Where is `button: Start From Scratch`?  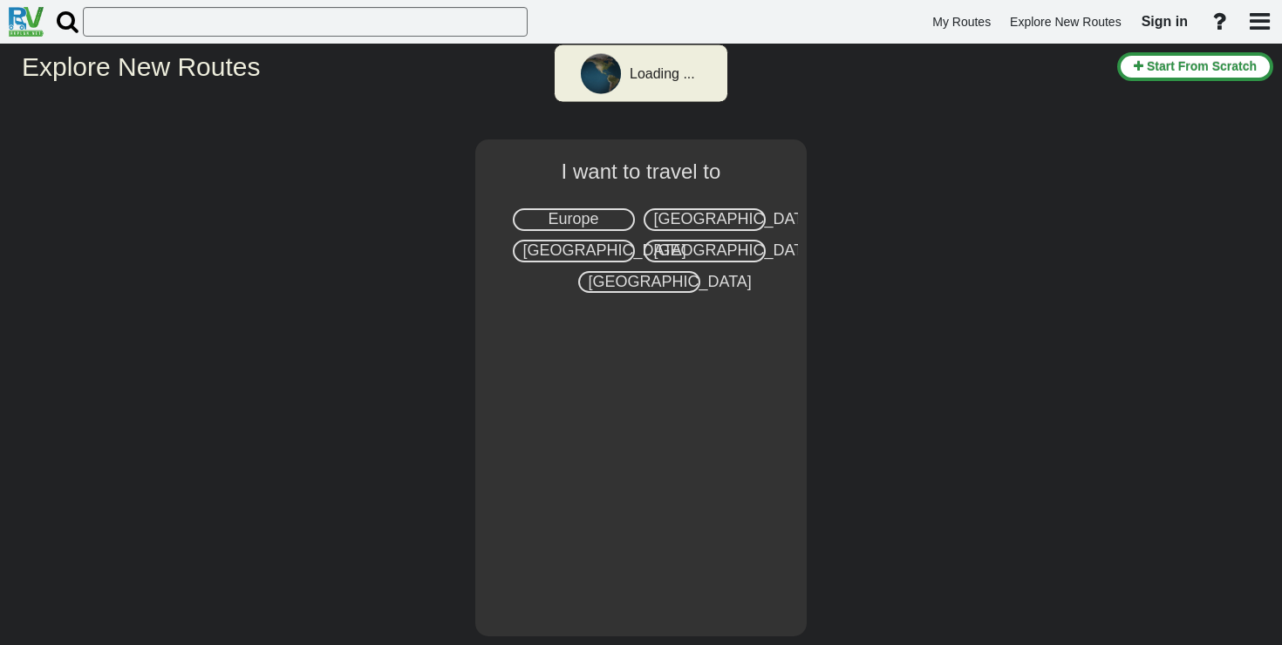
button: Start From Scratch is located at coordinates (1194, 66).